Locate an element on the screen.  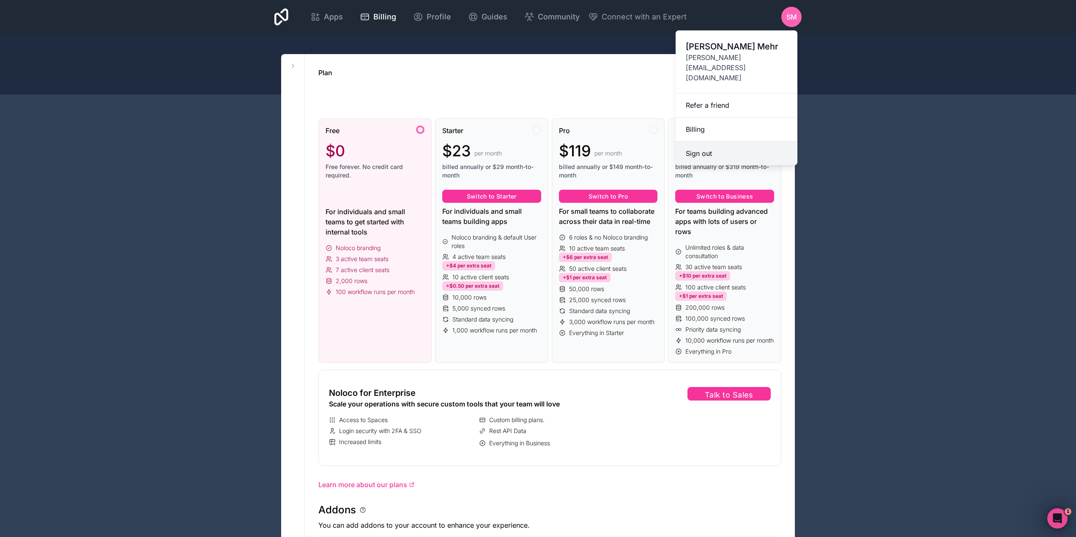
span: Profile is located at coordinates (439, 17).